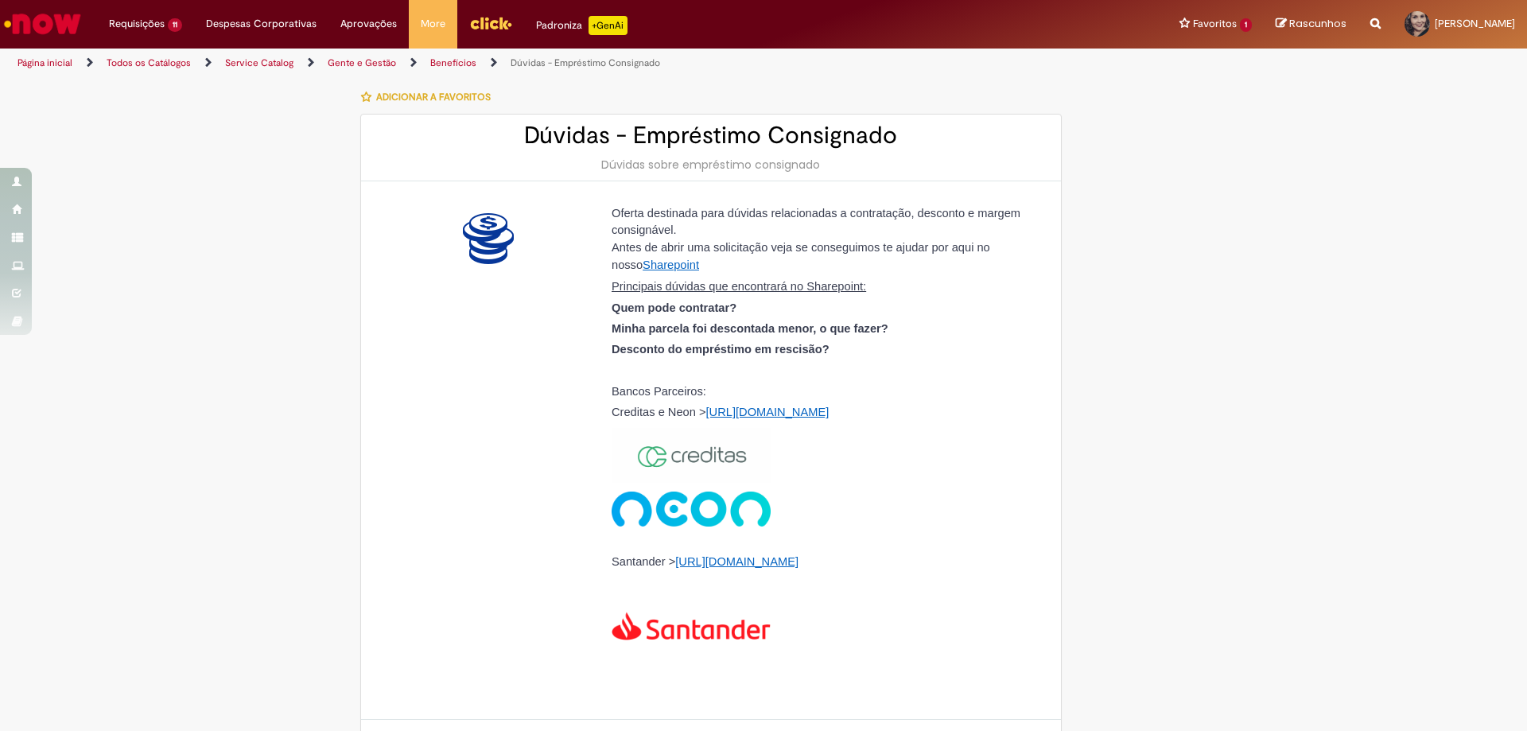  What do you see at coordinates (670, 265) in the screenshot?
I see `span: Sharepoint` at bounding box center [670, 265].